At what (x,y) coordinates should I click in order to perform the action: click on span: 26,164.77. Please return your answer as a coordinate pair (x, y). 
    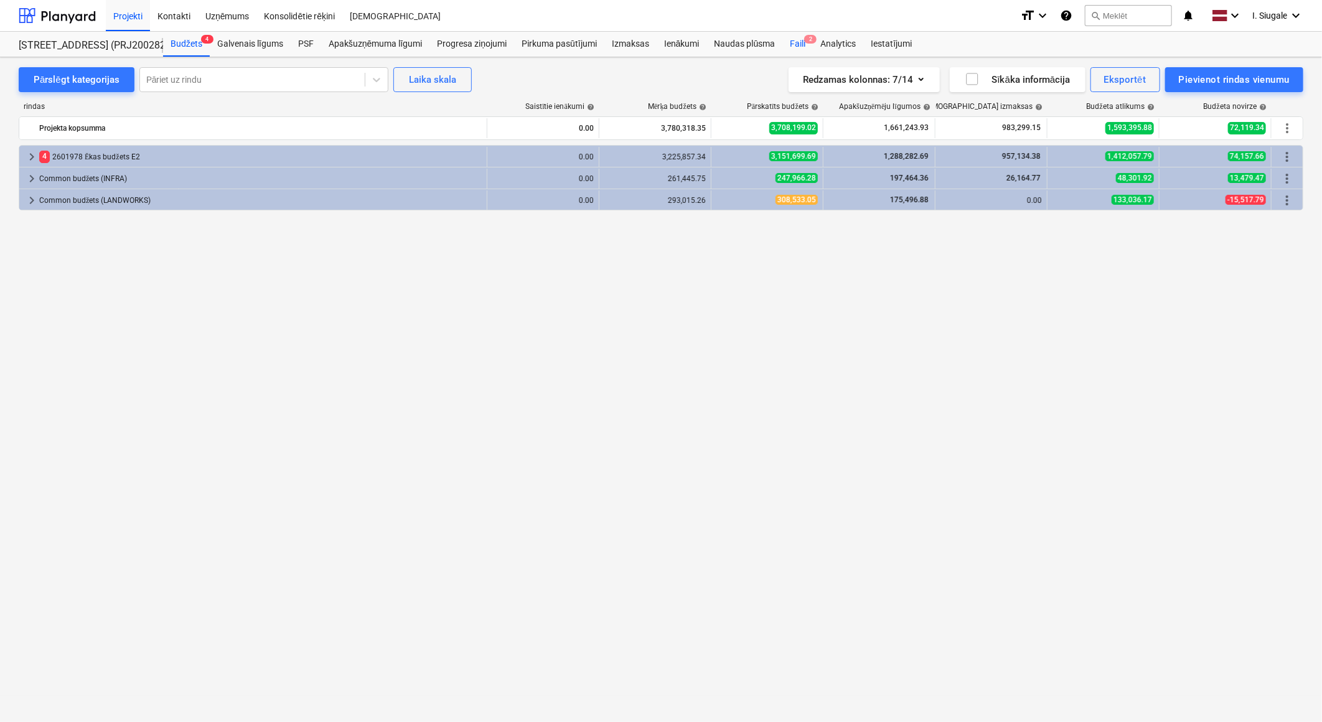
    Looking at the image, I should click on (1023, 178).